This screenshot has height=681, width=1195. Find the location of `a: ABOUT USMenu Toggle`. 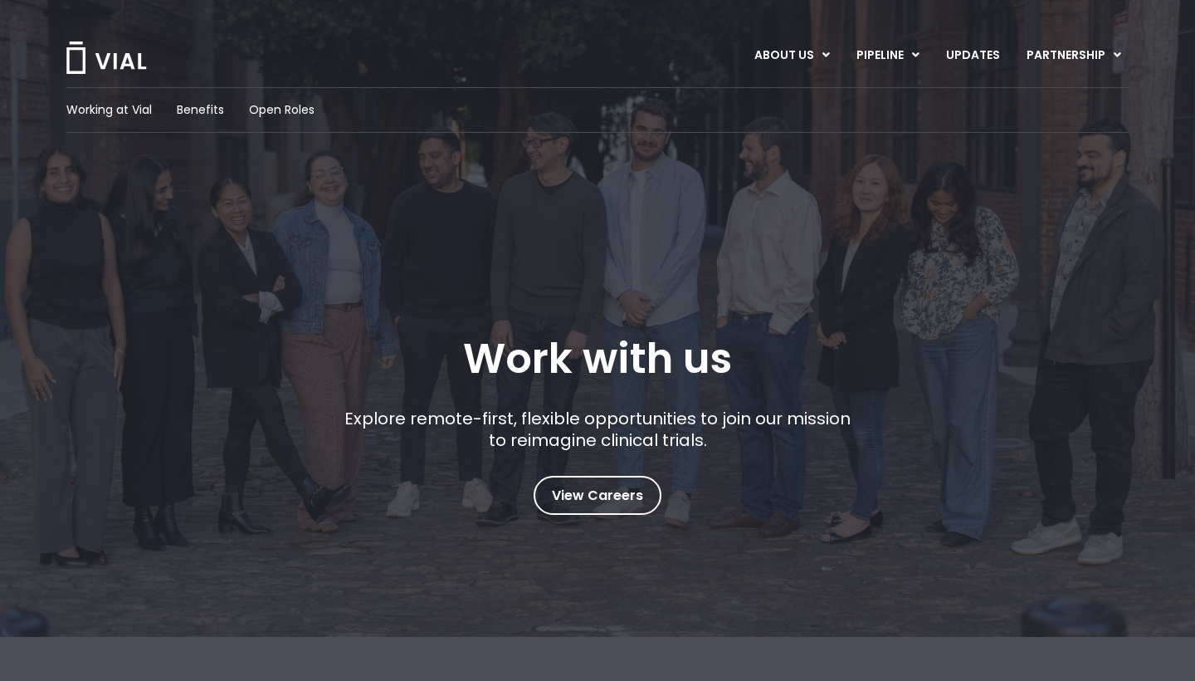

a: ABOUT USMenu Toggle is located at coordinates (792, 56).